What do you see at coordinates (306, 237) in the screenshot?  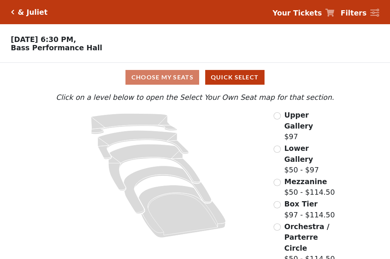 I see `span: Orchestra / Parterre Circle` at bounding box center [306, 237].